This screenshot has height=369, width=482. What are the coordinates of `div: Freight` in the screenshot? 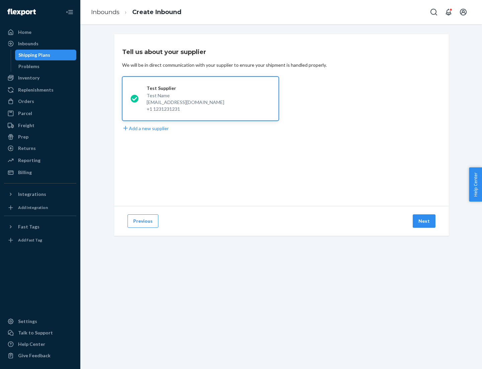 It's located at (26, 125).